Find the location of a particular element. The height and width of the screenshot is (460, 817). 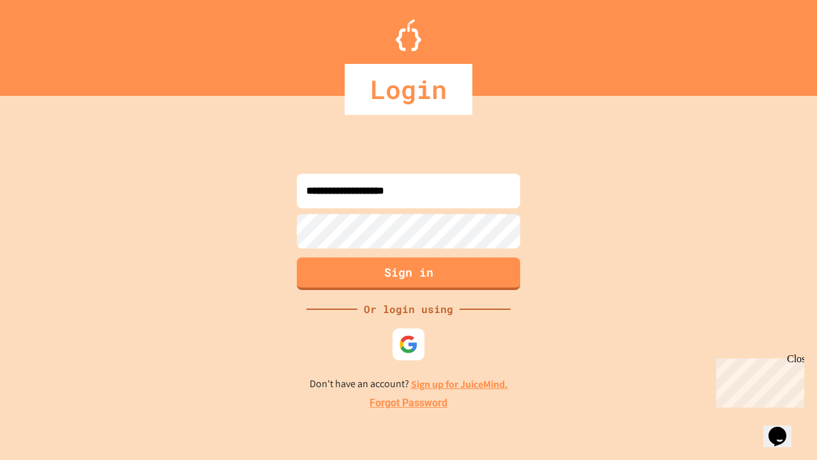

div: Chat with us now!Close is located at coordinates (47, 43).